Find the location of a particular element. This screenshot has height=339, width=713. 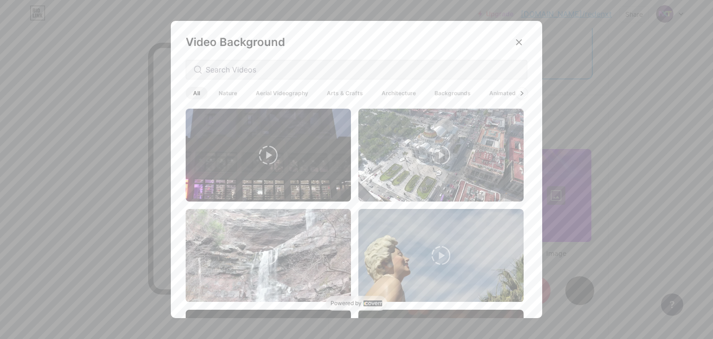

span: Architecture is located at coordinates (399, 93).